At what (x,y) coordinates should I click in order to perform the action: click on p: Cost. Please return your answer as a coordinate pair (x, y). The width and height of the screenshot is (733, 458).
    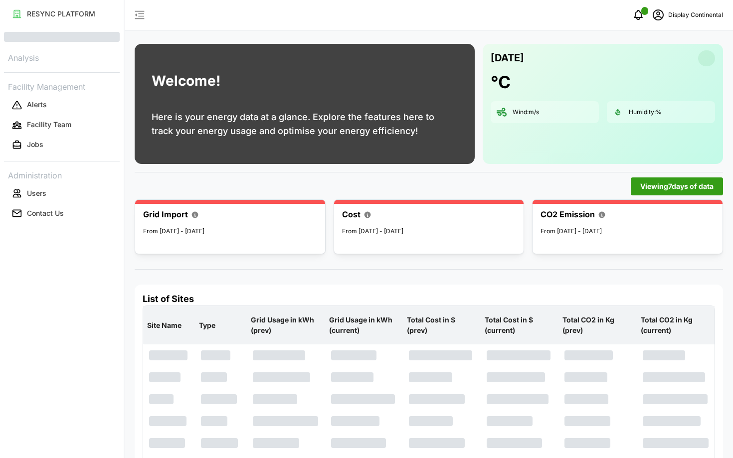
    Looking at the image, I should click on (351, 214).